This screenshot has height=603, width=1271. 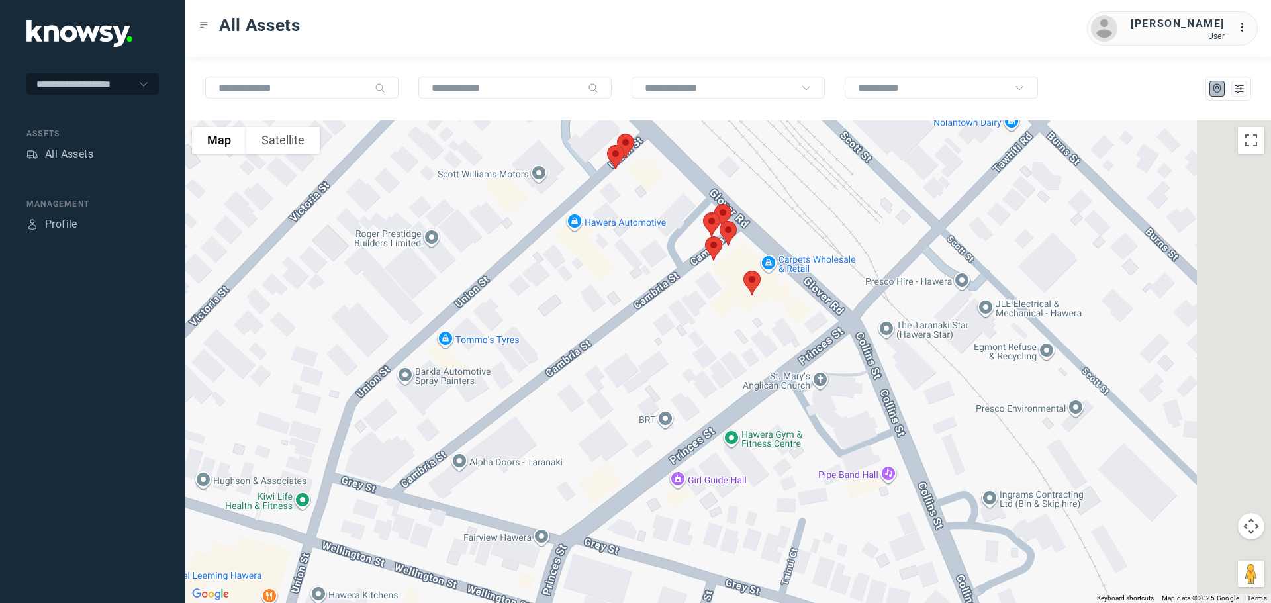 What do you see at coordinates (260, 25) in the screenshot?
I see `span: All Assets` at bounding box center [260, 25].